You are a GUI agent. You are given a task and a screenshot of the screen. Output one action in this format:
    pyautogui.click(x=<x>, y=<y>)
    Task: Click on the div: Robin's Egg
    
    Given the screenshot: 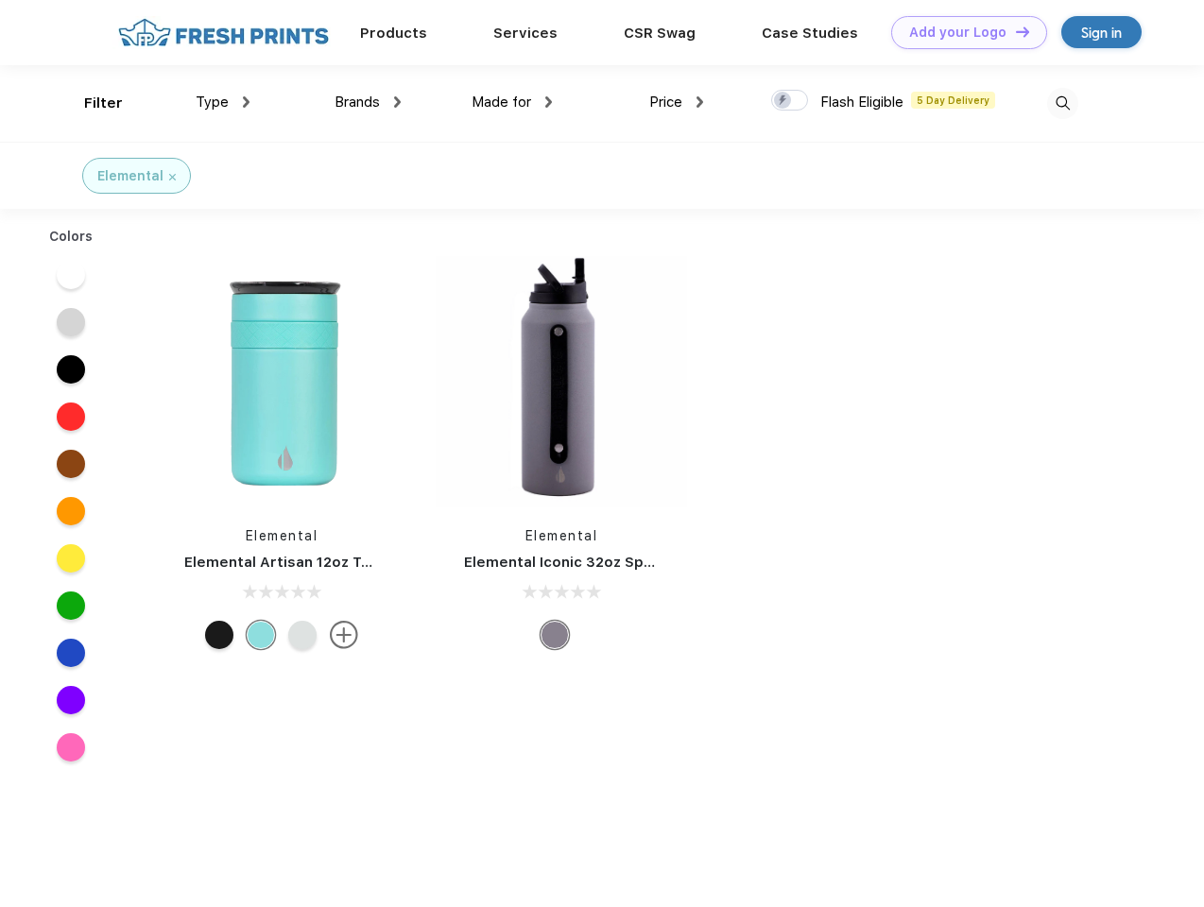 What is the action you would take?
    pyautogui.click(x=261, y=635)
    